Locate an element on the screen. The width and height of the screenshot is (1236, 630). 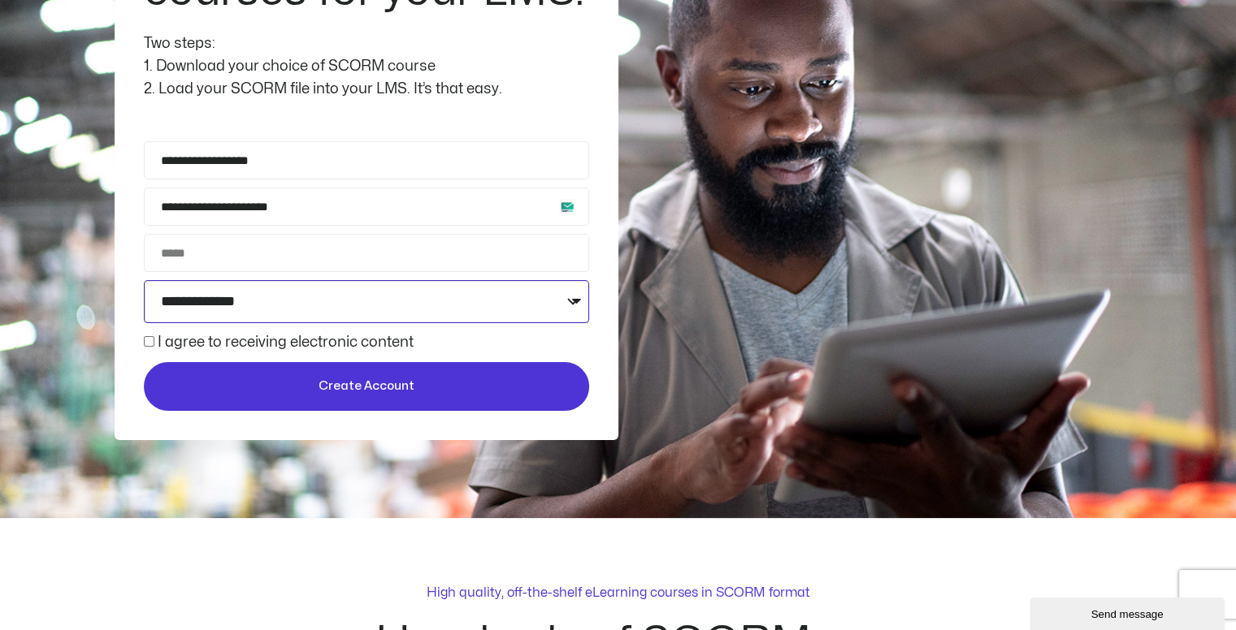
button: Create Account is located at coordinates (366, 387).